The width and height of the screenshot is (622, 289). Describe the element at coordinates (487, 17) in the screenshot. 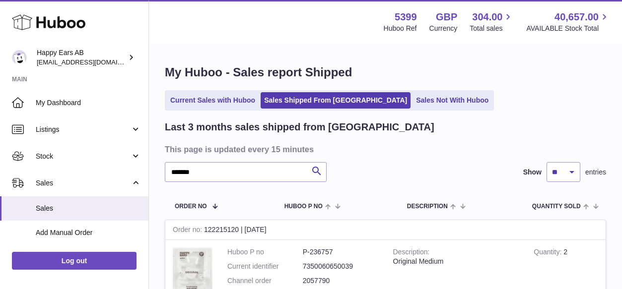

I see `span: 304.00` at that location.